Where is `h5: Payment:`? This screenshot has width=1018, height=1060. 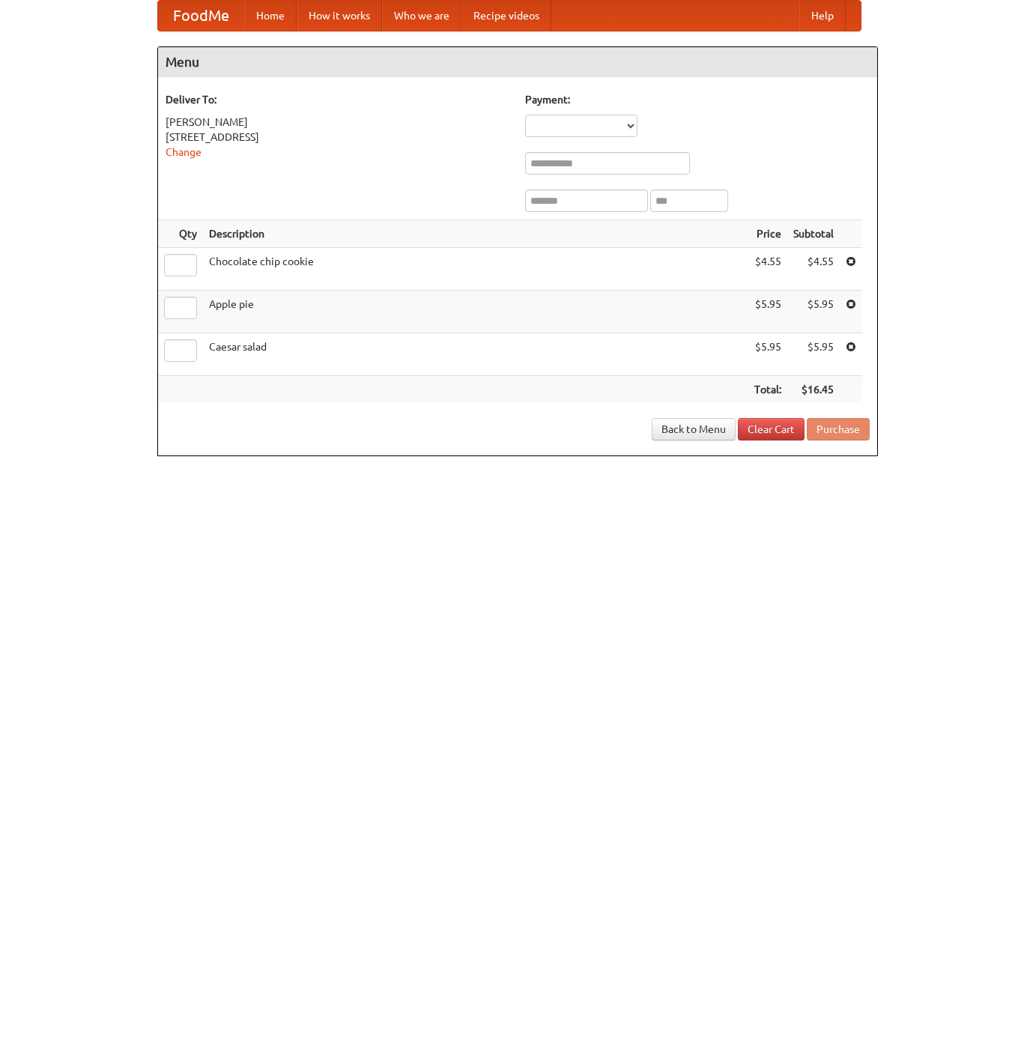 h5: Payment: is located at coordinates (697, 100).